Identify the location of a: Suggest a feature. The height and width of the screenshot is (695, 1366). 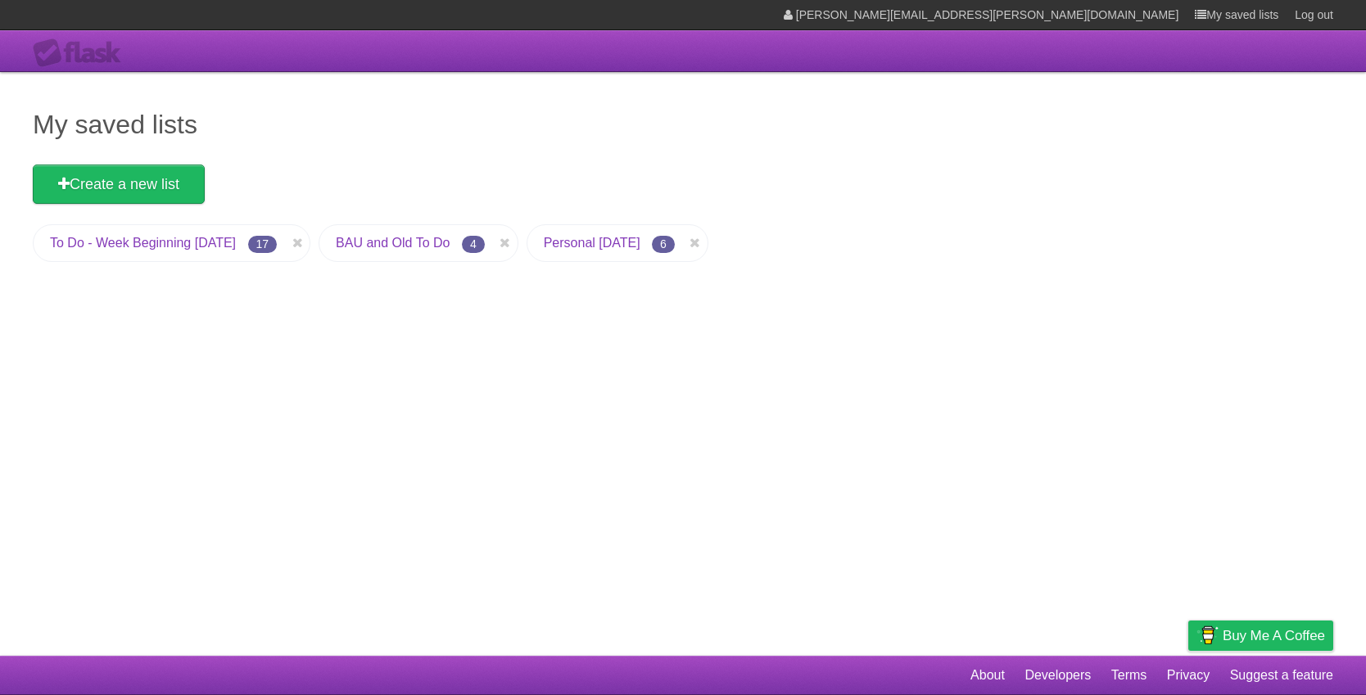
(1281, 675).